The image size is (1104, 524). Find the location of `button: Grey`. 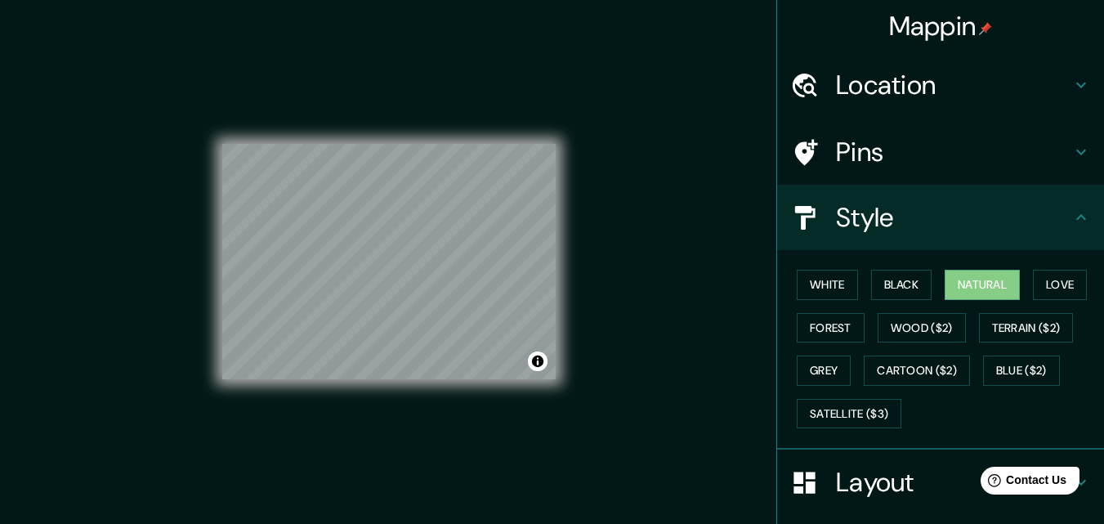

button: Grey is located at coordinates (824, 370).